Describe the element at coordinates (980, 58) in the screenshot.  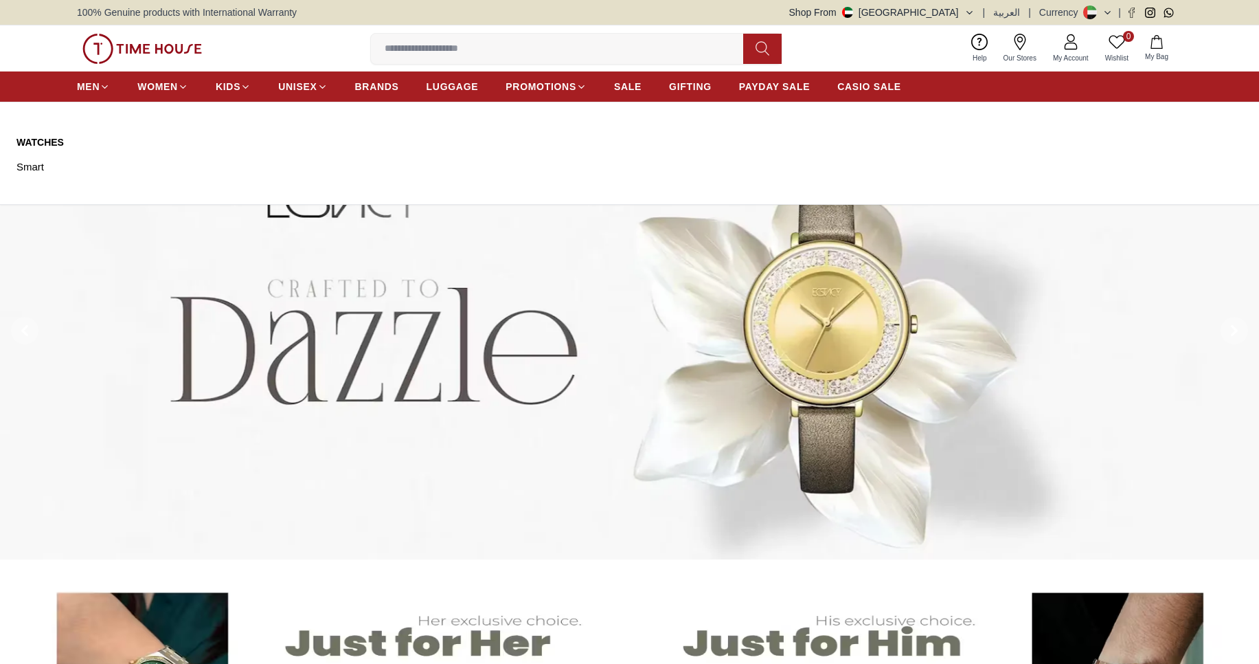
I see `span: Help` at that location.